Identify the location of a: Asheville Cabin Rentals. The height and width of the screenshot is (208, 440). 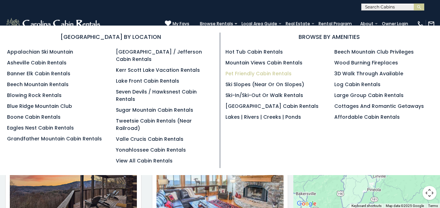
(37, 63).